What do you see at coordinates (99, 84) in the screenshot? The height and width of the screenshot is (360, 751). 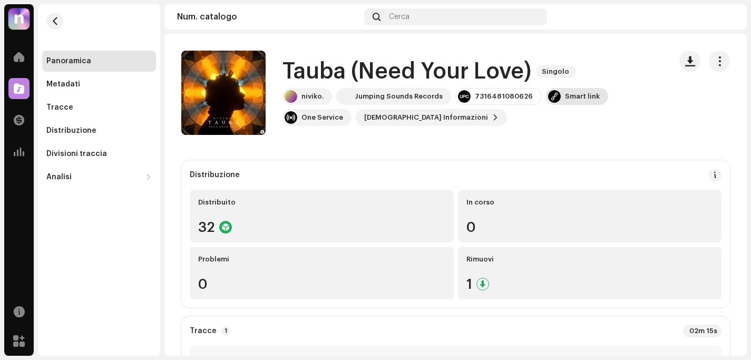 I see `re-m-nav-item: Metadati` at bounding box center [99, 84].